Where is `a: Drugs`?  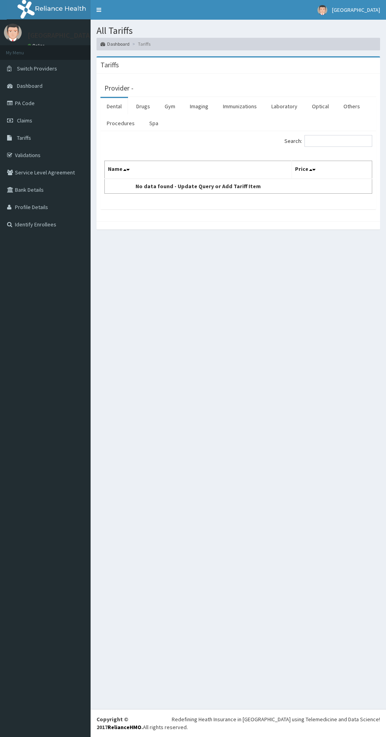 a: Drugs is located at coordinates (143, 106).